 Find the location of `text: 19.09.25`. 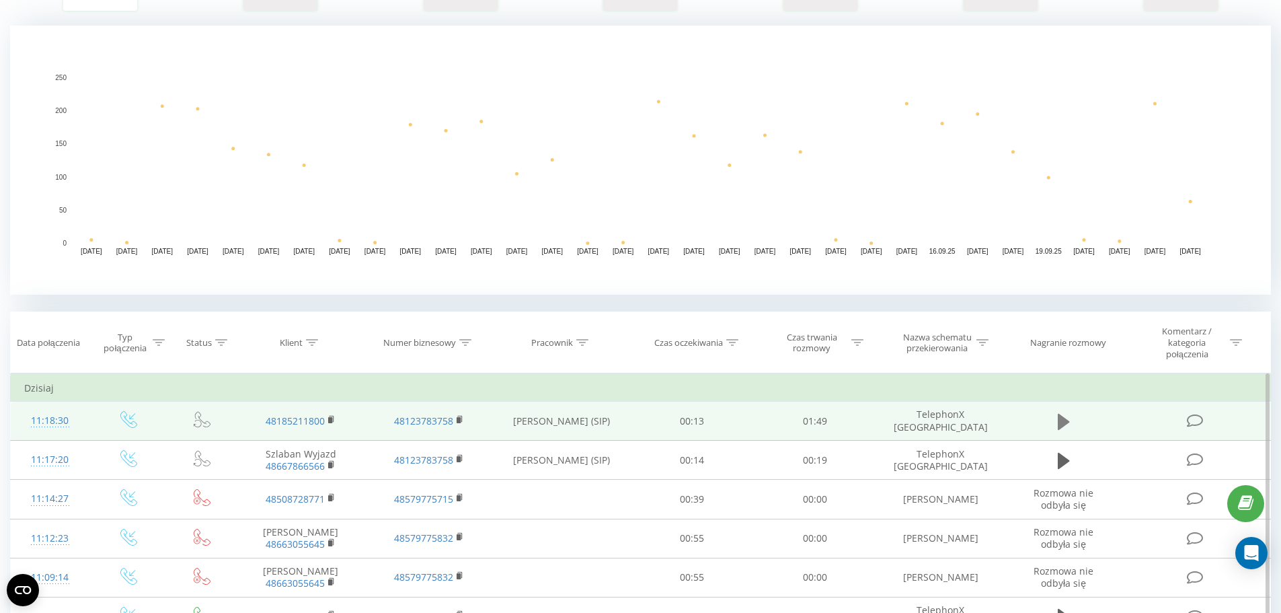

text: 19.09.25 is located at coordinates (1049, 251).